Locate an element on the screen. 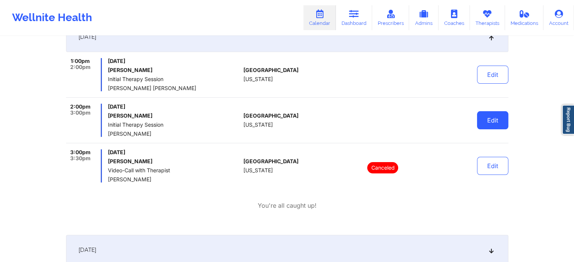 The image size is (574, 262). p: You're all caught up! is located at coordinates (287, 206).